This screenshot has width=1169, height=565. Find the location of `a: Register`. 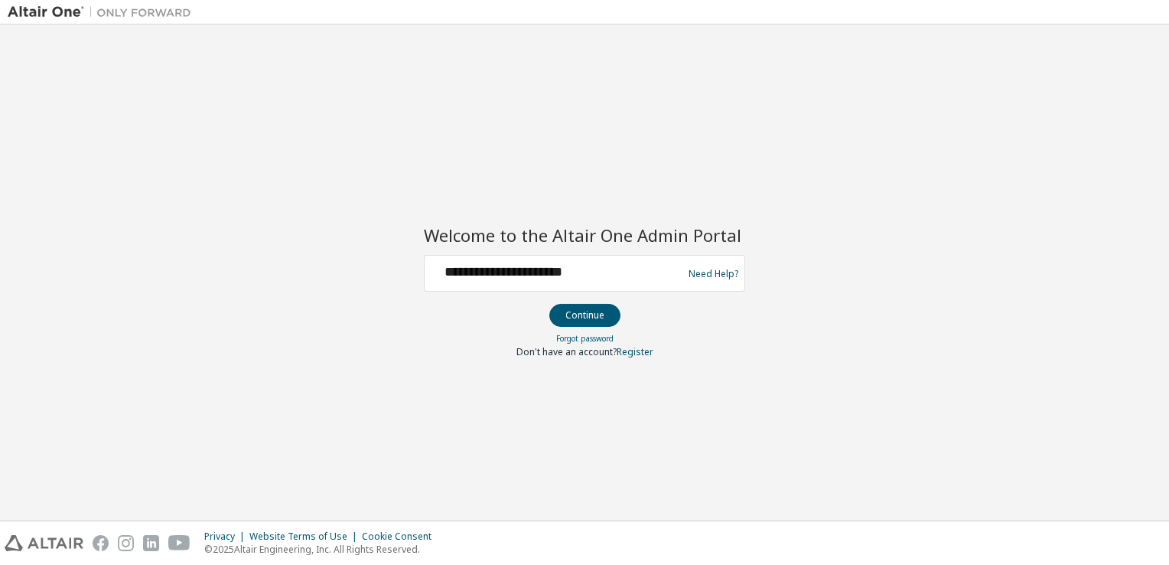

a: Register is located at coordinates (635, 351).